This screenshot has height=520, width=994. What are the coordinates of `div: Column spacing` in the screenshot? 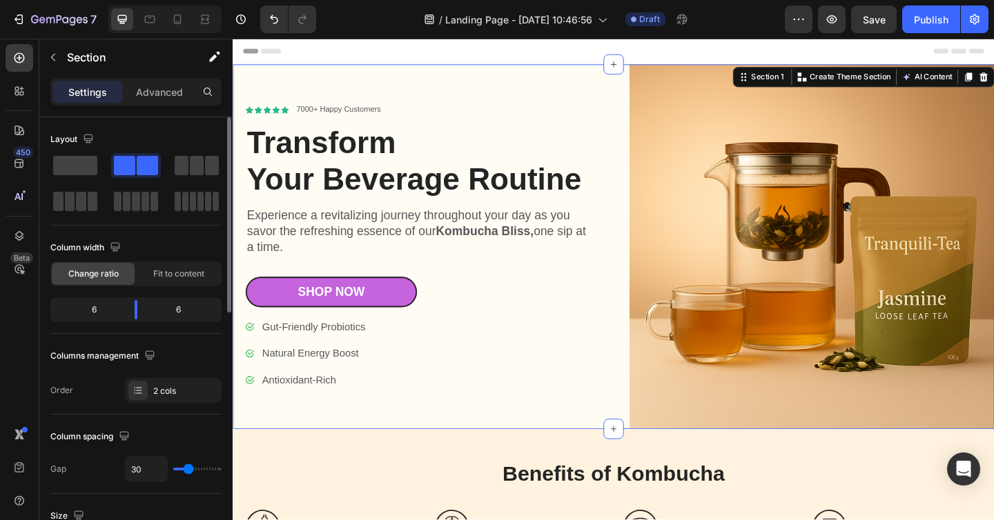 It's located at (91, 437).